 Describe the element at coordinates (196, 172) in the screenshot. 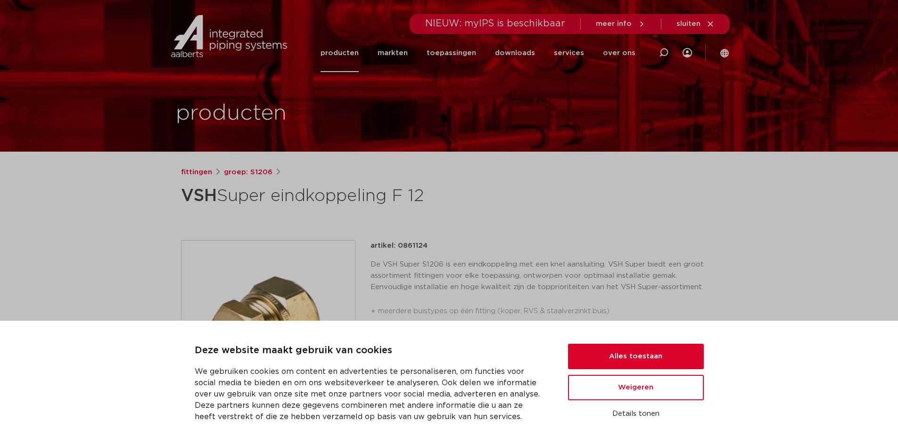

I see `a: fittingen` at that location.